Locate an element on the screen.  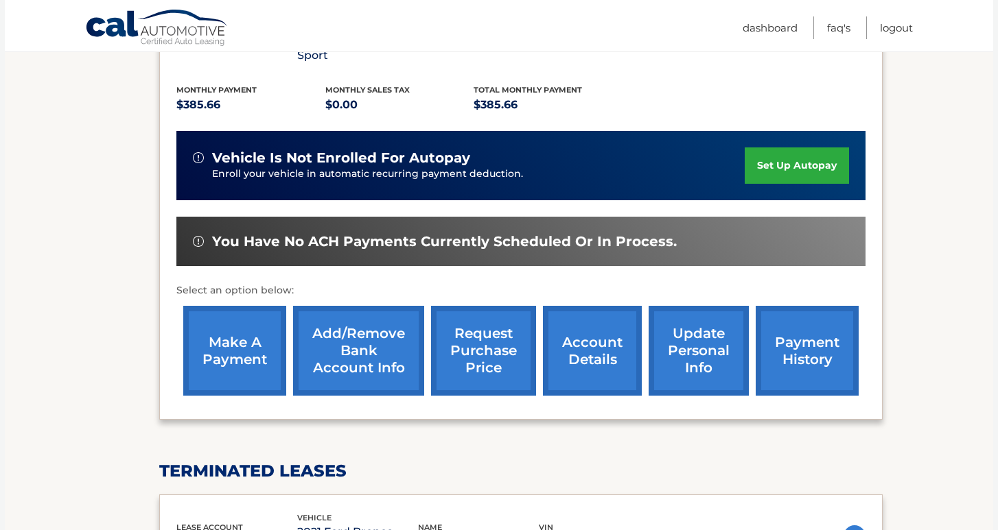
p: Select an option below: is located at coordinates (521, 291).